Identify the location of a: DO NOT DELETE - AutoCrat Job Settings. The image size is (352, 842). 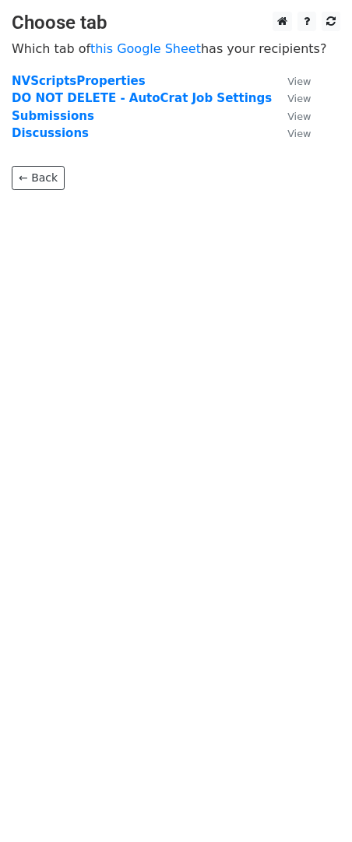
(142, 98).